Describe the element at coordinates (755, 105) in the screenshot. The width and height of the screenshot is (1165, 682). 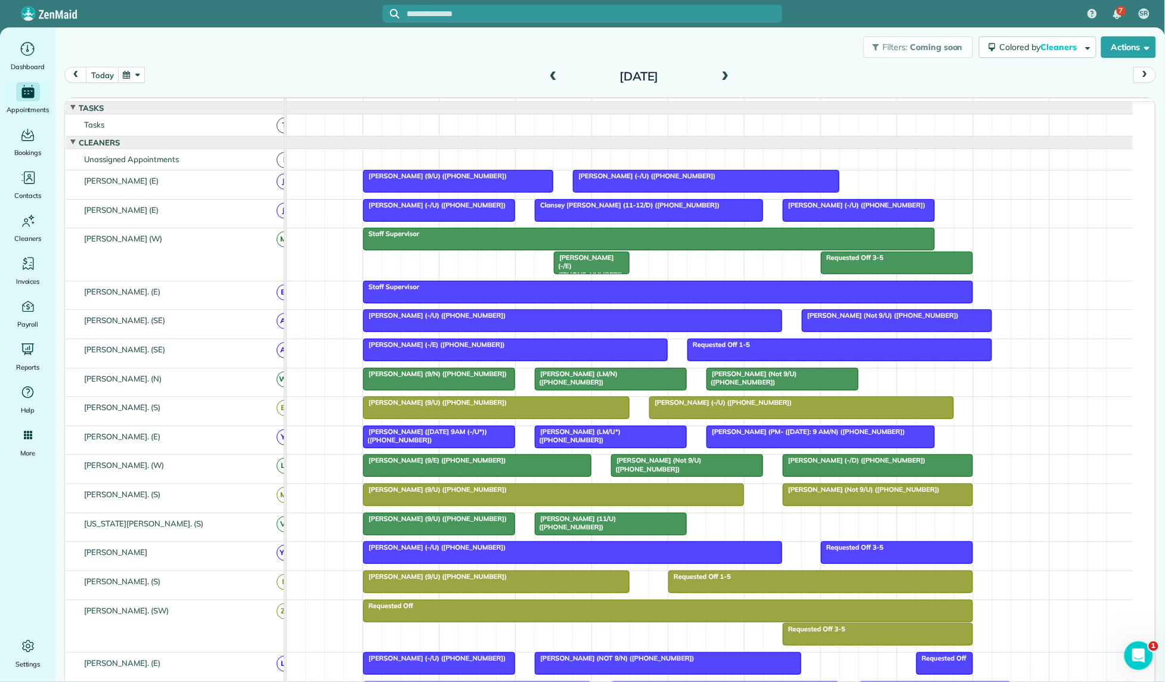
I see `span: 2pm` at that location.